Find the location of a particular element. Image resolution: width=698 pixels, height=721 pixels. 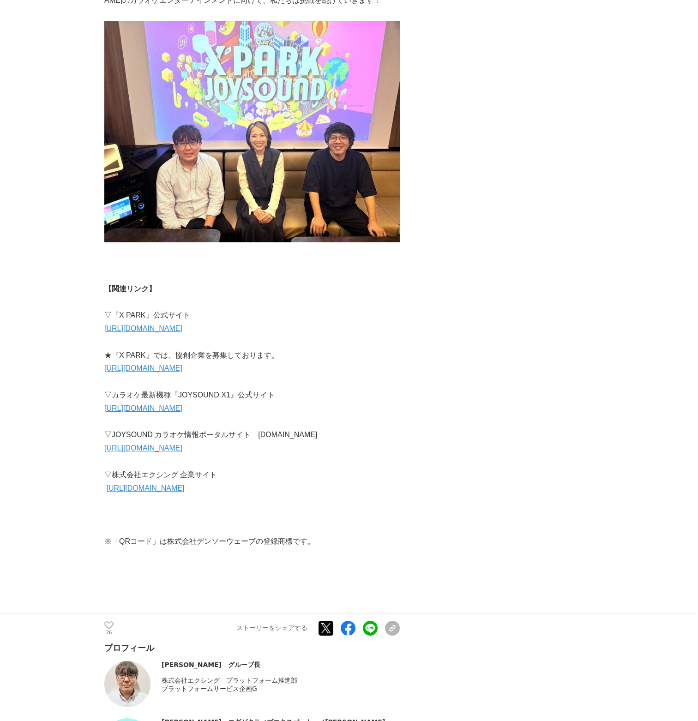

div: プロフィール is located at coordinates (252, 648).